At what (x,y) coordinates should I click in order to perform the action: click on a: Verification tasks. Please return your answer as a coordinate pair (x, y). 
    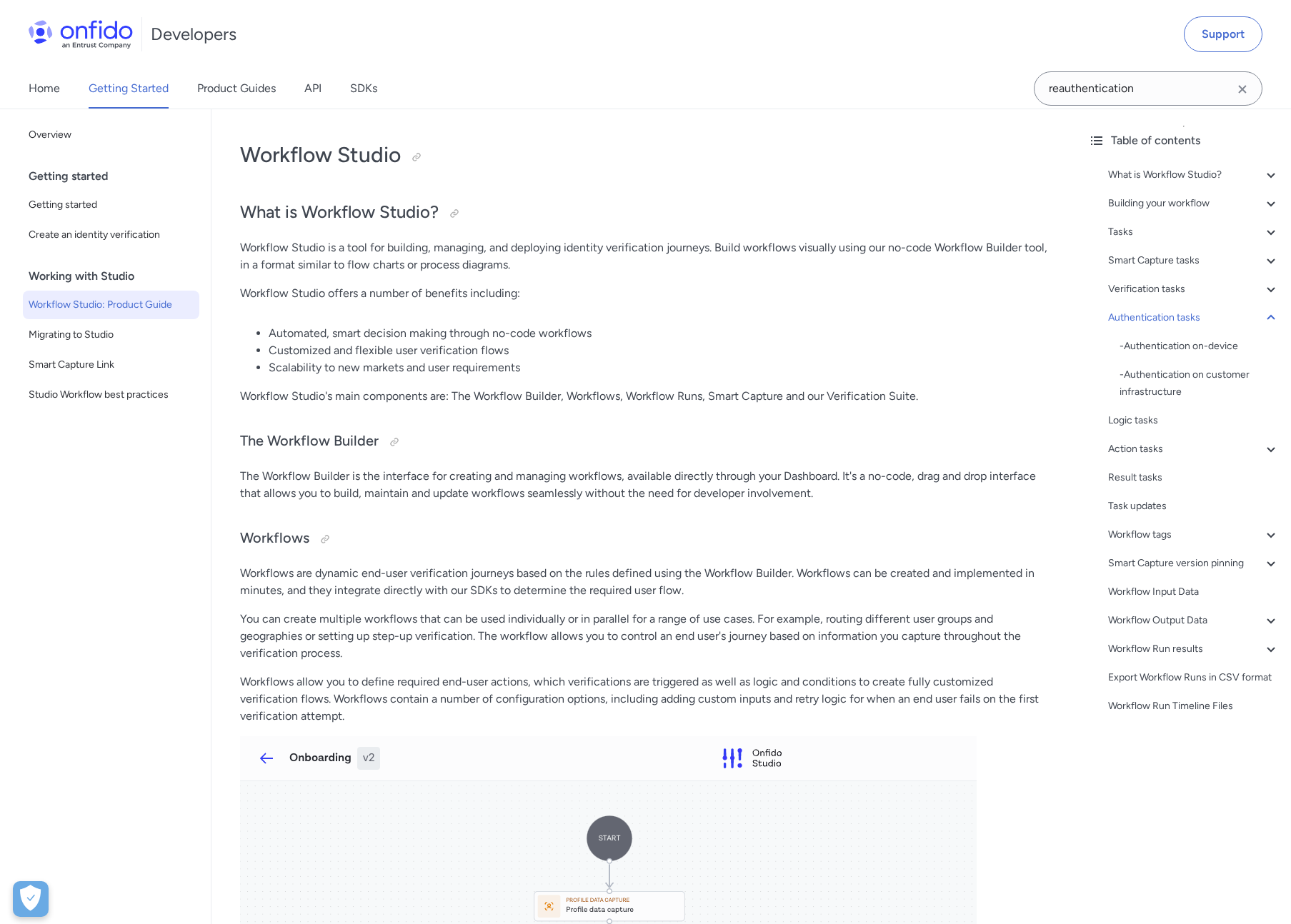
    Looking at the image, I should click on (1194, 290).